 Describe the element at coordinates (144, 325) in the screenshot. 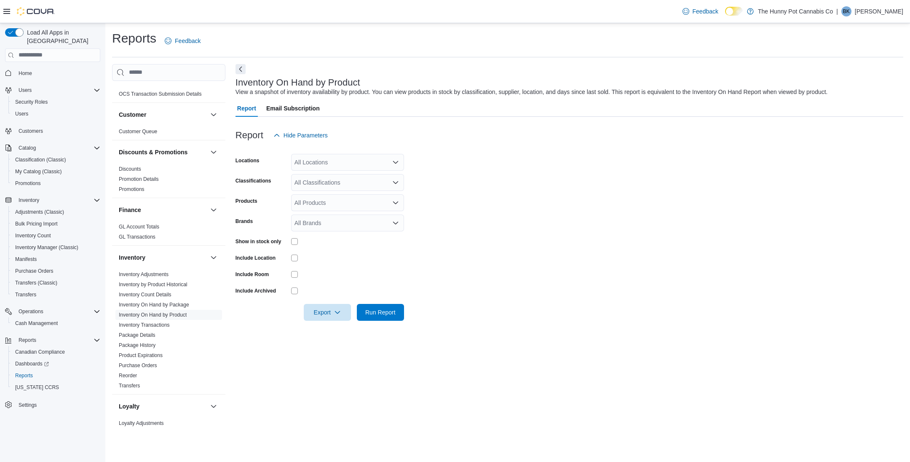

I see `a: Inventory Transactions` at that location.